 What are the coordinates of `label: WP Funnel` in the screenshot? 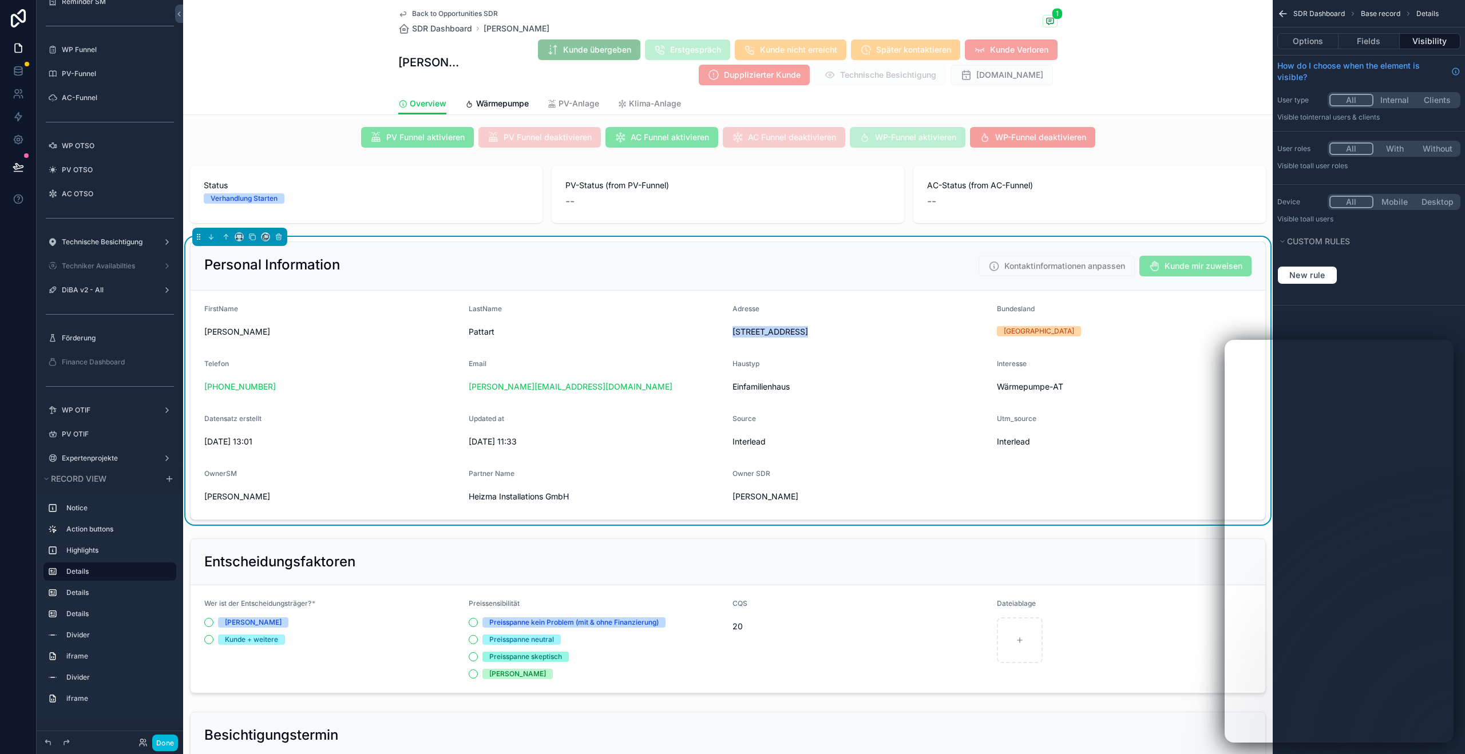 It's located at (116, 50).